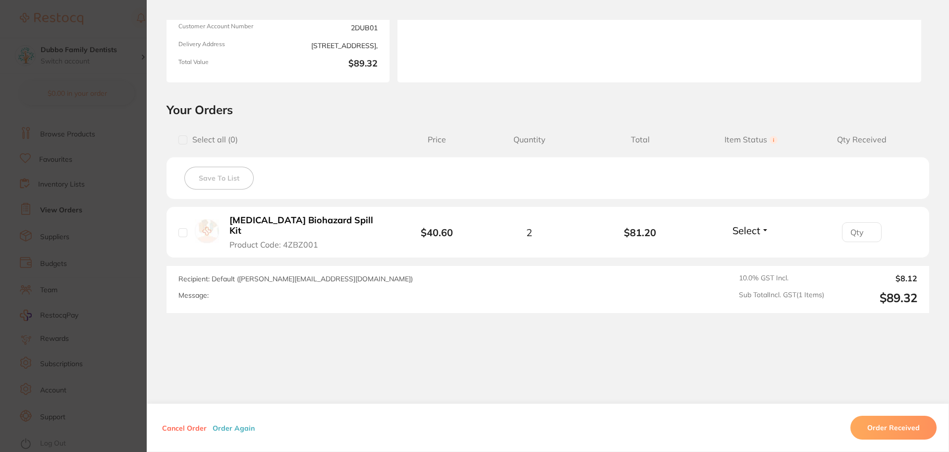  Describe the element at coordinates (548, 110) in the screenshot. I see `h2: Your Orders` at that location.